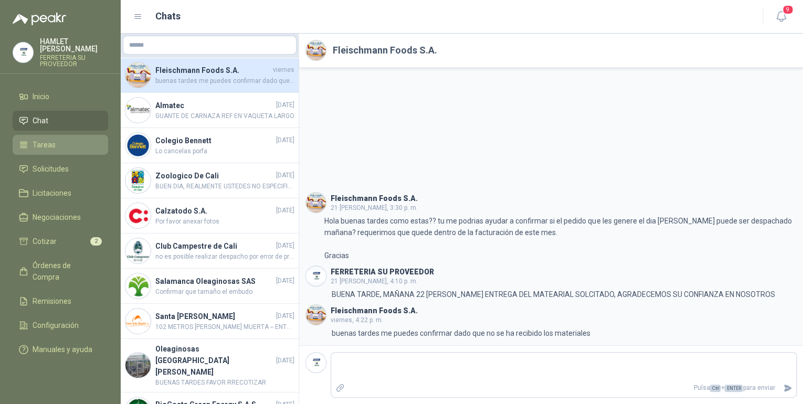  What do you see at coordinates (57, 217) in the screenshot?
I see `span: Negociaciones` at bounding box center [57, 217].